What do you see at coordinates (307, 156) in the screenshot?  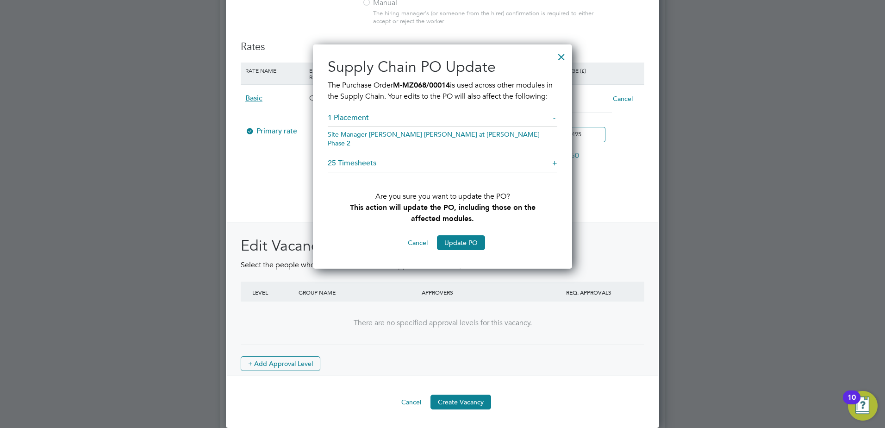 I see `div: Changed by:` at bounding box center [307, 156].